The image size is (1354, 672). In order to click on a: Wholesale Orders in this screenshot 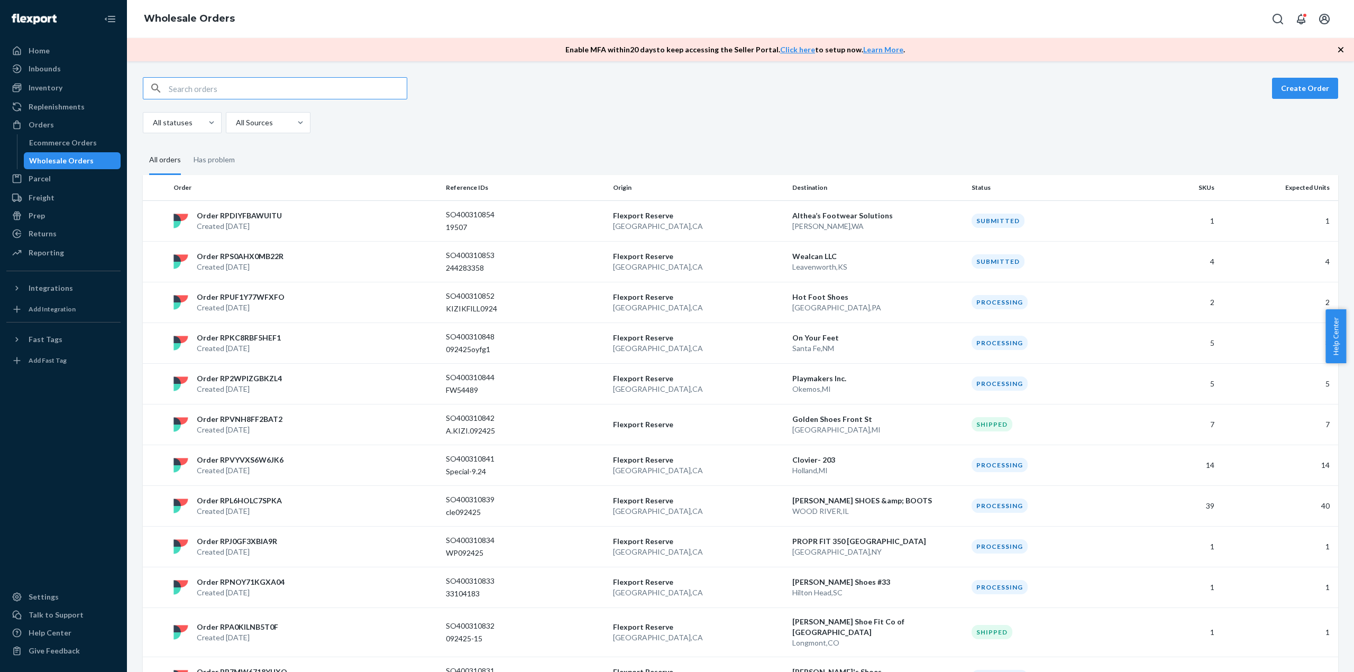, I will do `click(72, 161)`.